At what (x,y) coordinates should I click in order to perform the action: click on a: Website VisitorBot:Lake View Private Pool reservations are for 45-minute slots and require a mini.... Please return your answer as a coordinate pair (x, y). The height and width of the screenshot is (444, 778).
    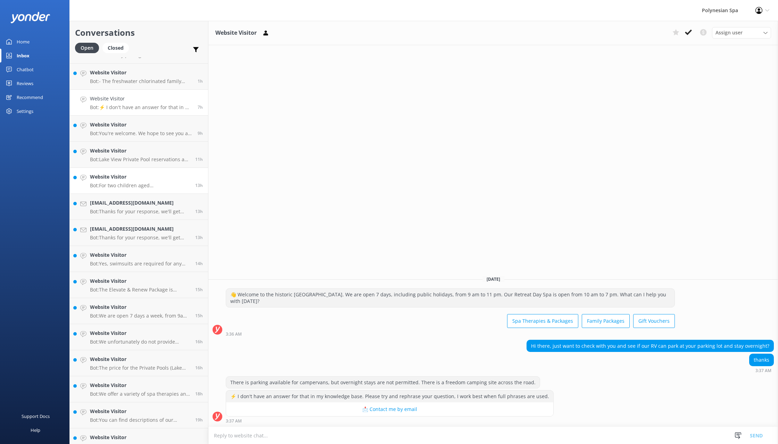
    Looking at the image, I should click on (139, 155).